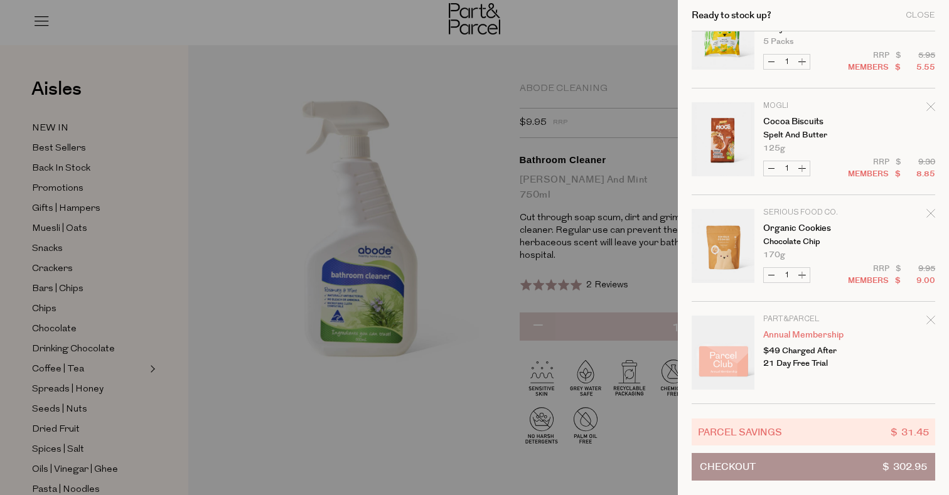 The width and height of the screenshot is (949, 495). What do you see at coordinates (931, 322) in the screenshot?
I see `div: Remove Annual Membership` at bounding box center [931, 322].